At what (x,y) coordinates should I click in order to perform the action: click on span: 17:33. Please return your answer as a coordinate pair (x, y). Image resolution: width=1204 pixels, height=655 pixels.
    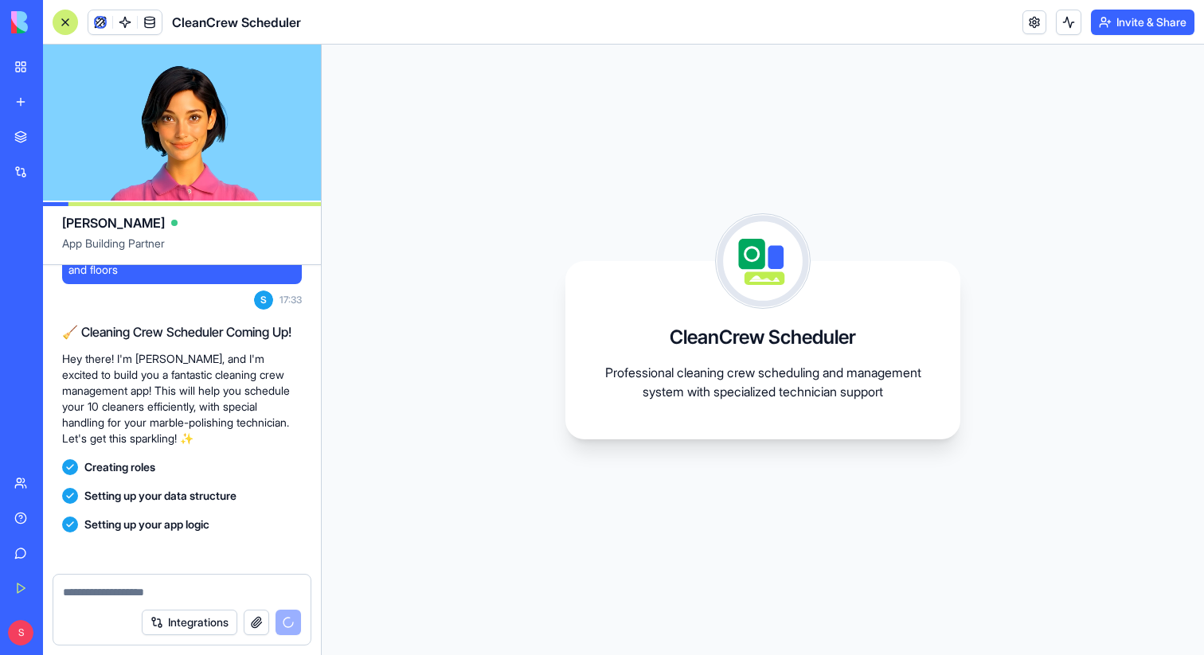
    Looking at the image, I should click on (291, 300).